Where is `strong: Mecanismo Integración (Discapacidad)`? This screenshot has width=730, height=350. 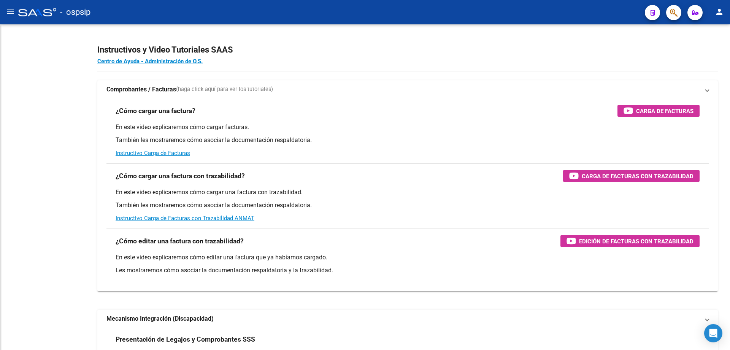
strong: Mecanismo Integración (Discapacidad) is located at coordinates (160, 318).